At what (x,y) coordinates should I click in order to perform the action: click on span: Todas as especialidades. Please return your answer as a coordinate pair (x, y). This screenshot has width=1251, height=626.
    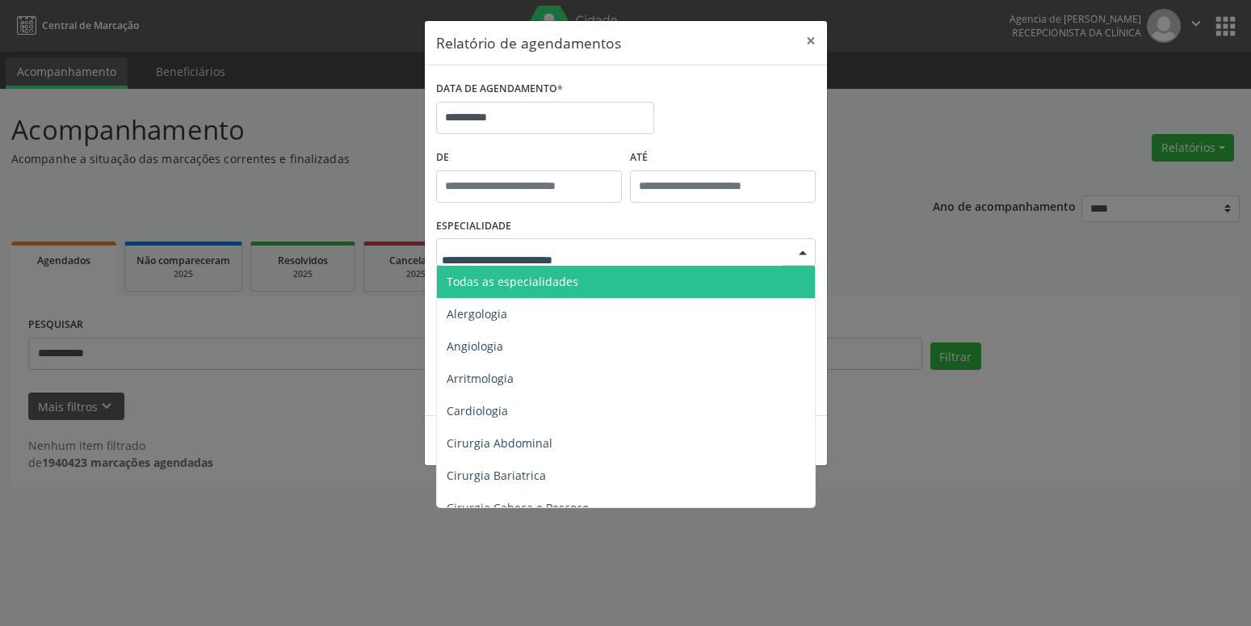
    Looking at the image, I should click on (512, 281).